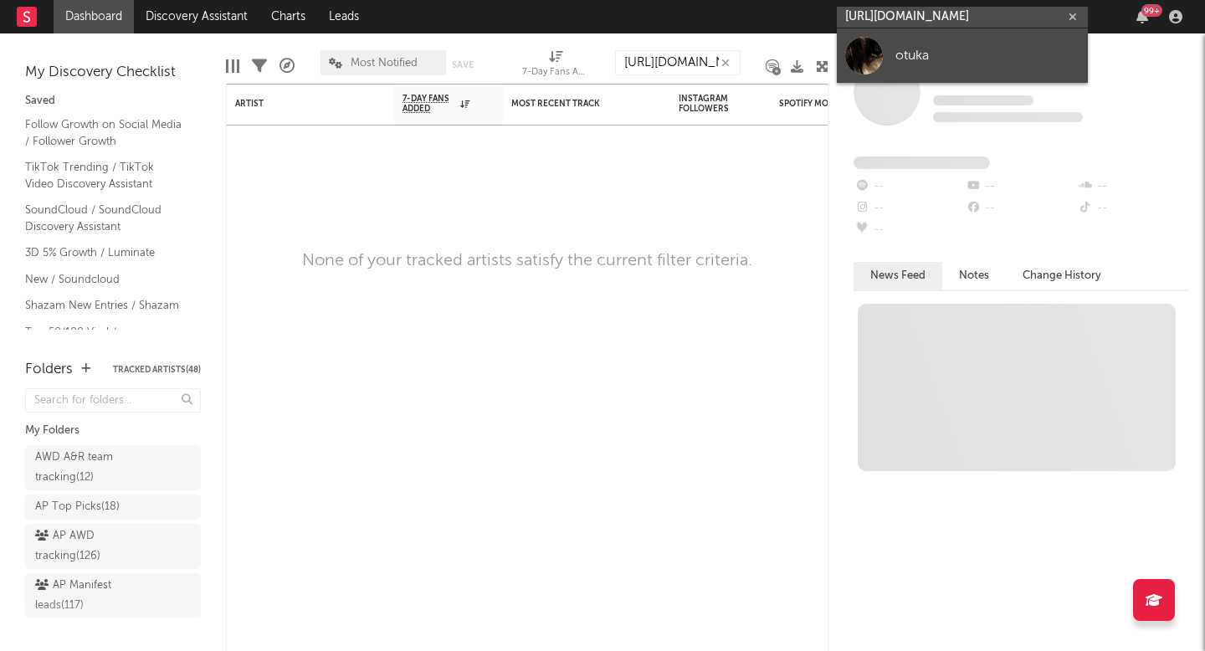  I want to click on div: Most Recent Track, so click(574, 104).